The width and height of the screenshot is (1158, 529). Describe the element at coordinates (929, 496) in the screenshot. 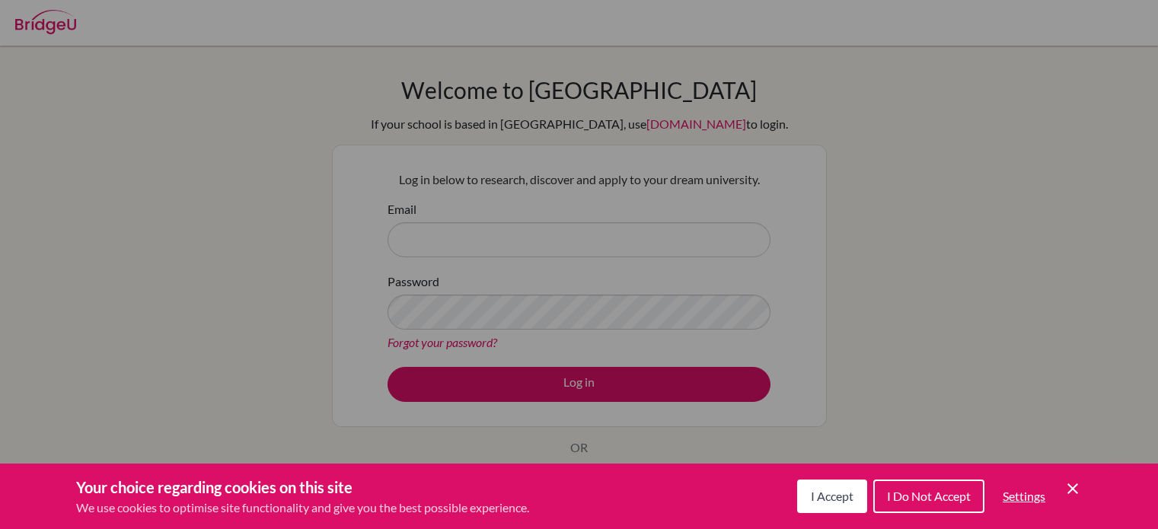

I see `button: I Do Not Accept` at that location.